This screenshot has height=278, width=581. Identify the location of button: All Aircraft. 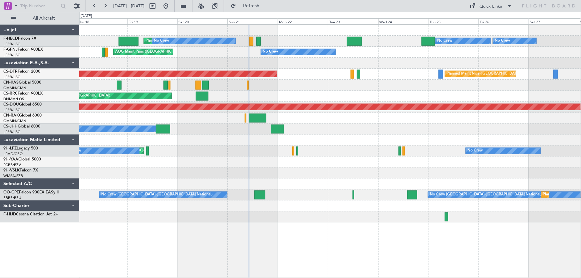
(40, 18).